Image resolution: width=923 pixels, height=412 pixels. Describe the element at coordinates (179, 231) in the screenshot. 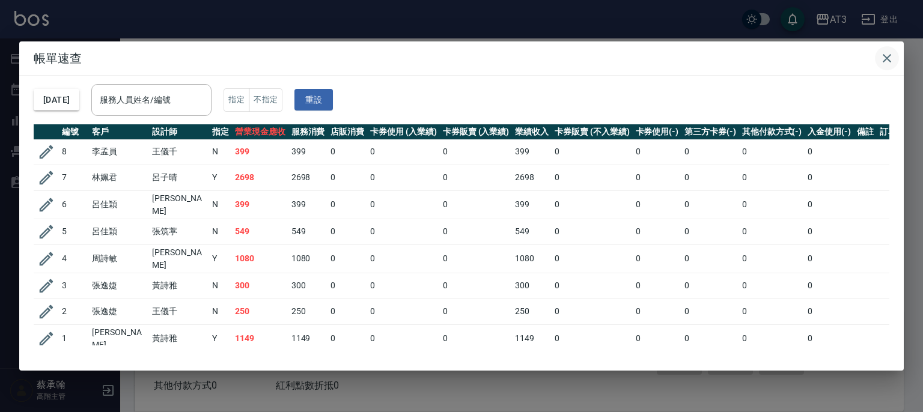

I see `td: 張筑葶` at that location.